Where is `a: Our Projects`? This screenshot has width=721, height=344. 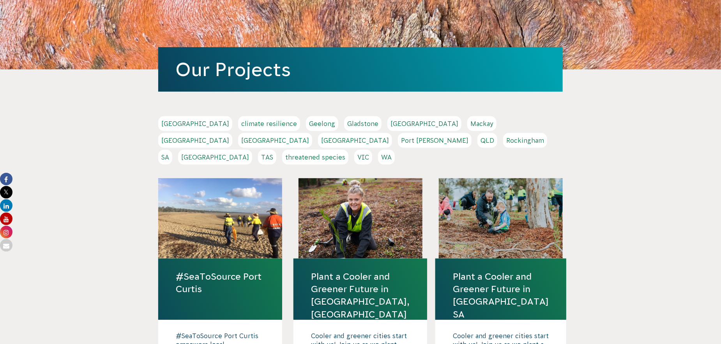 a: Our Projects is located at coordinates (233, 69).